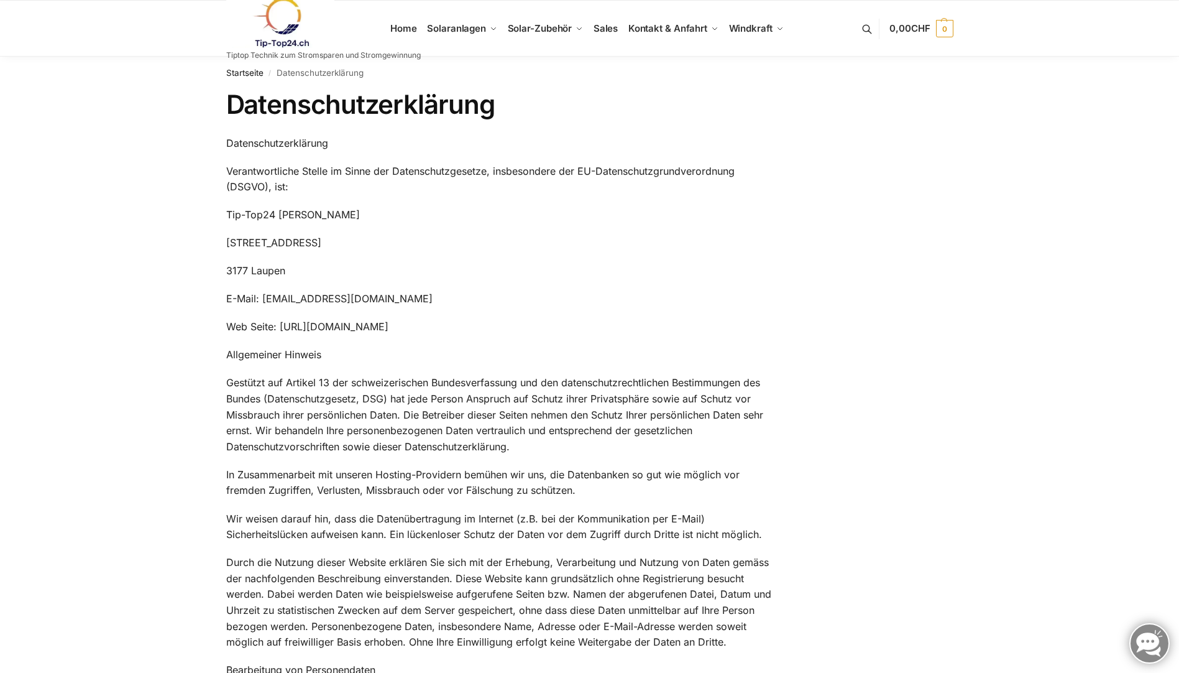 The width and height of the screenshot is (1179, 673). I want to click on nav: Breadcrumb, so click(590, 73).